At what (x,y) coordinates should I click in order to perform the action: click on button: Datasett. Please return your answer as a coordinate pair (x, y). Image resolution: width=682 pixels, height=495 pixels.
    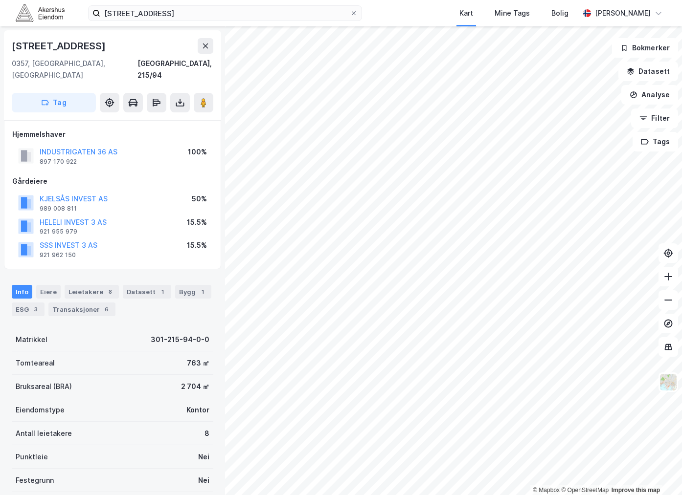
    Looking at the image, I should click on (648, 71).